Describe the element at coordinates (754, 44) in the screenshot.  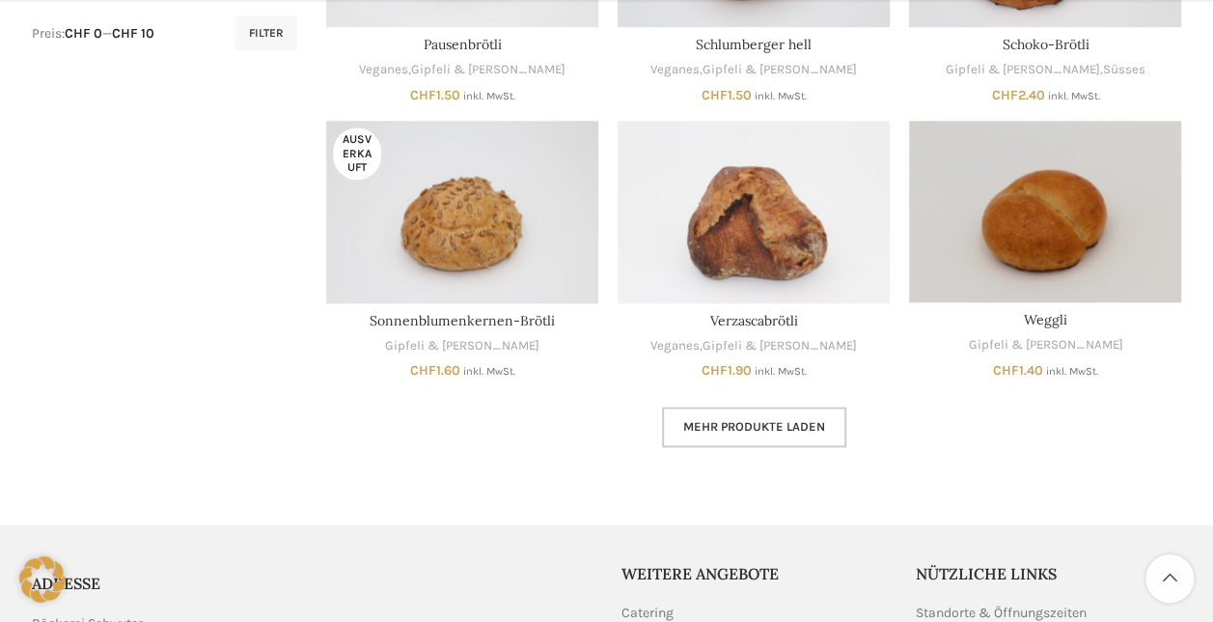
I see `a: Schlumberger hell` at that location.